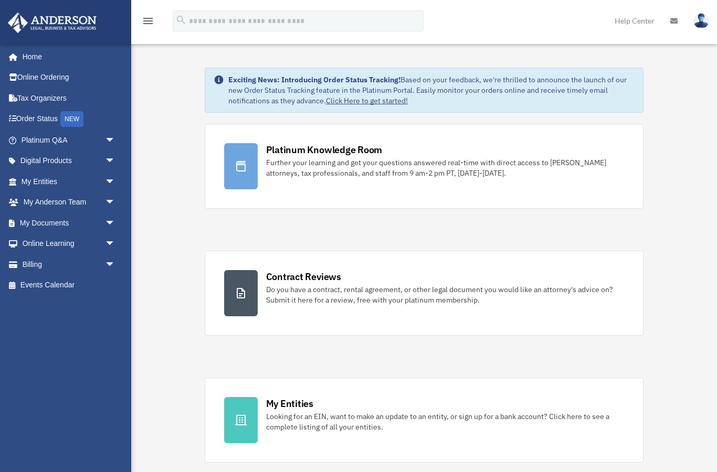 This screenshot has height=472, width=717. What do you see at coordinates (148, 23) in the screenshot?
I see `a: menu` at bounding box center [148, 23].